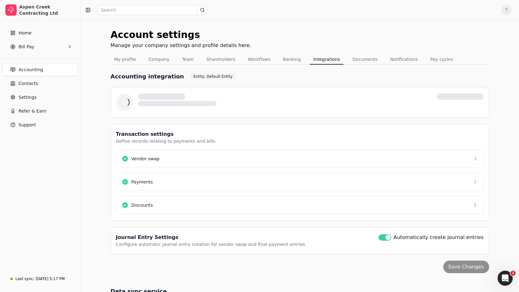 Image resolution: width=519 pixels, height=292 pixels. What do you see at coordinates (211, 238) in the screenshot?
I see `div: Journal Entry Settings` at bounding box center [211, 238].